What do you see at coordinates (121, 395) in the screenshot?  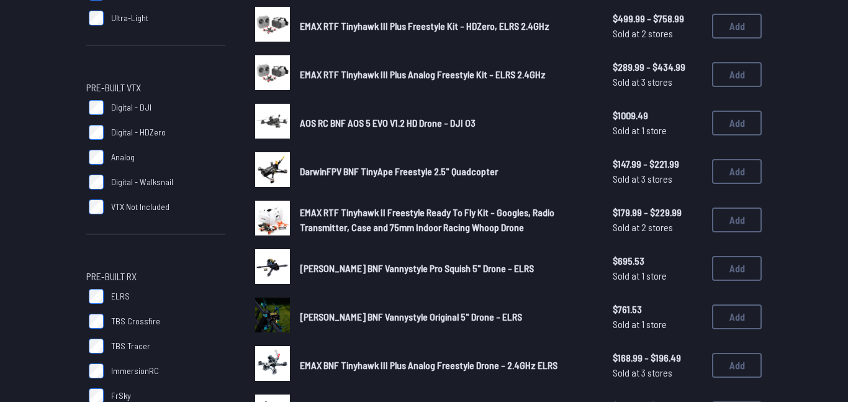 I see `span: FrSky` at bounding box center [121, 395].